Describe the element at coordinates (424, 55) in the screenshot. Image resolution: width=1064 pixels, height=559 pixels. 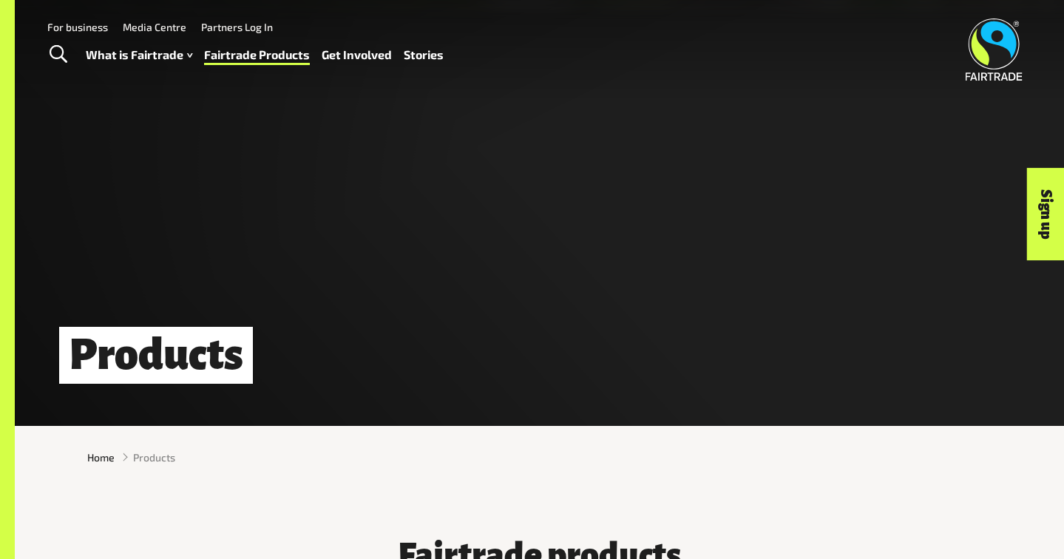
I see `a: Stories` at that location.